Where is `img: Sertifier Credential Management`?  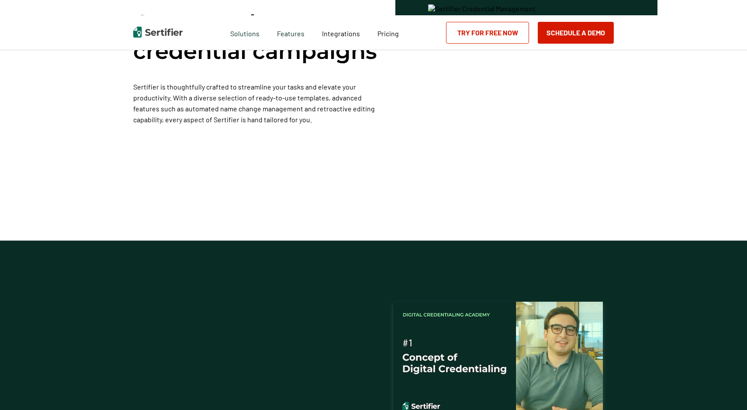
img: Sertifier Credential Management is located at coordinates (482, 8).